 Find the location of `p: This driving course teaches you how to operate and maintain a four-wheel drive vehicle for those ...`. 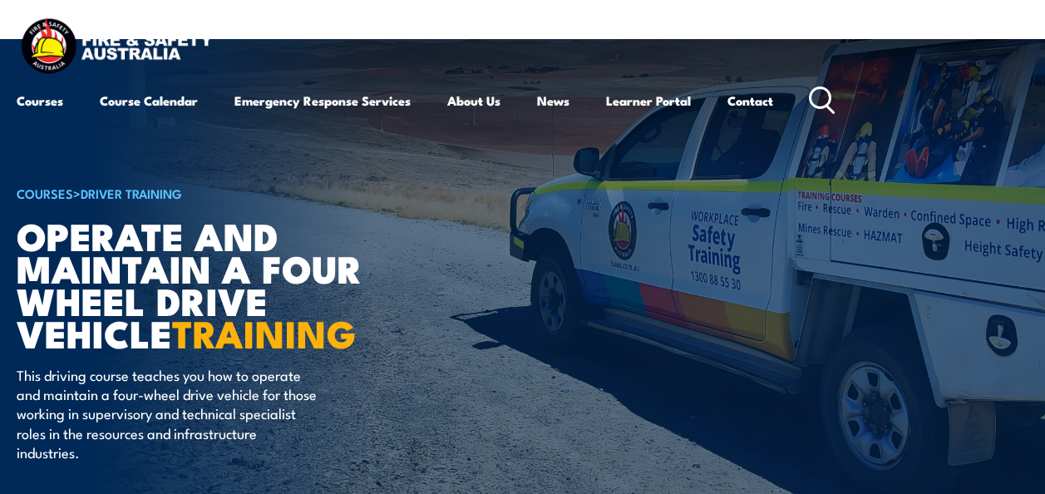

p: This driving course teaches you how to operate and maintain a four-wheel drive vehicle for those ... is located at coordinates (168, 413).